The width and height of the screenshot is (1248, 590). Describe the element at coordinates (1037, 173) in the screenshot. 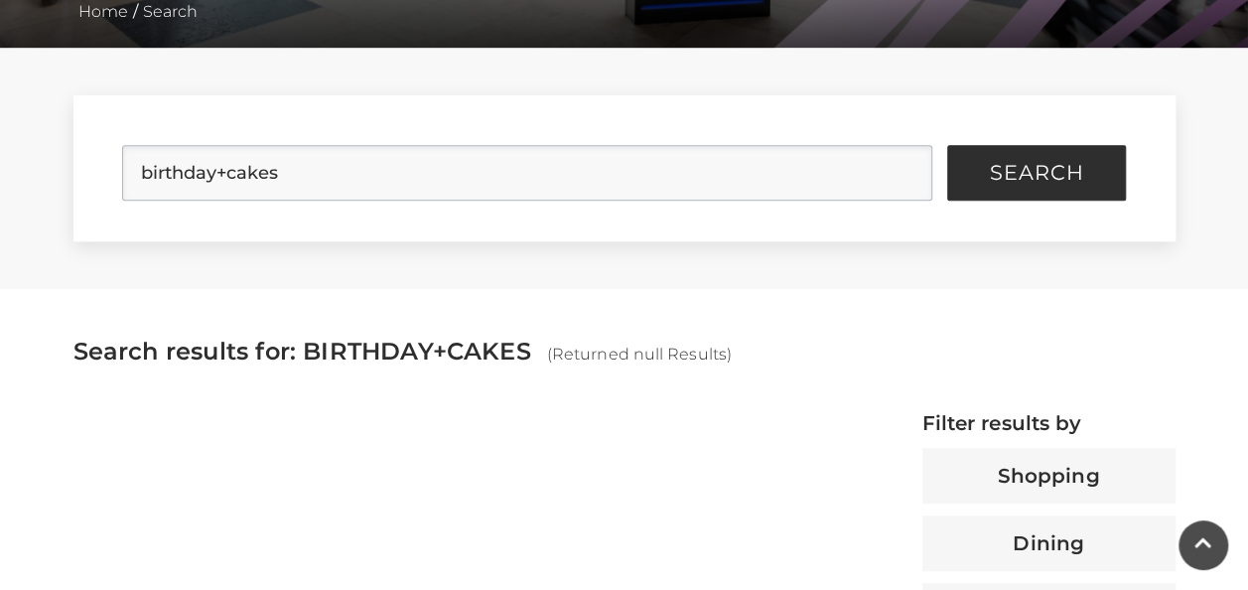

I see `span: Search` at that location.